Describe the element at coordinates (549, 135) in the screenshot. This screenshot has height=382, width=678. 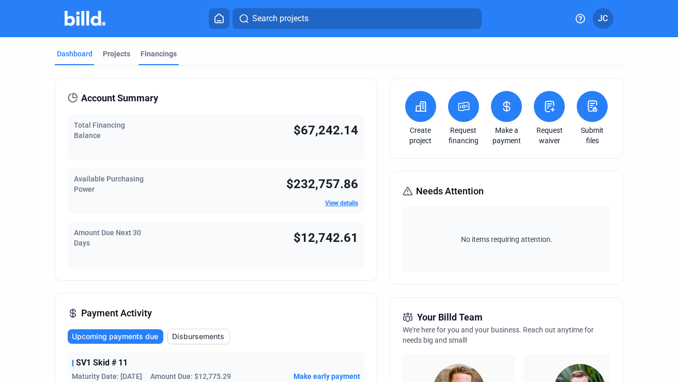
I see `a: Request waiver` at that location.